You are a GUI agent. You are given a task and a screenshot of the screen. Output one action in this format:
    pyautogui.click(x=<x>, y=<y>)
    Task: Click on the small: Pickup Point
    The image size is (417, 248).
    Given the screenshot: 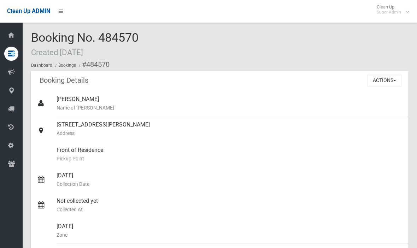 What is the action you would take?
    pyautogui.click(x=229, y=158)
    